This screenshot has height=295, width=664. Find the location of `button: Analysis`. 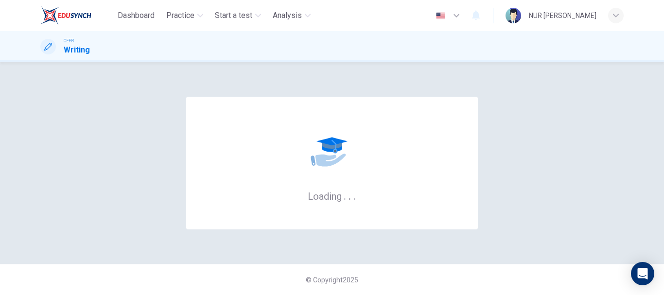

button: Analysis is located at coordinates (292, 16).